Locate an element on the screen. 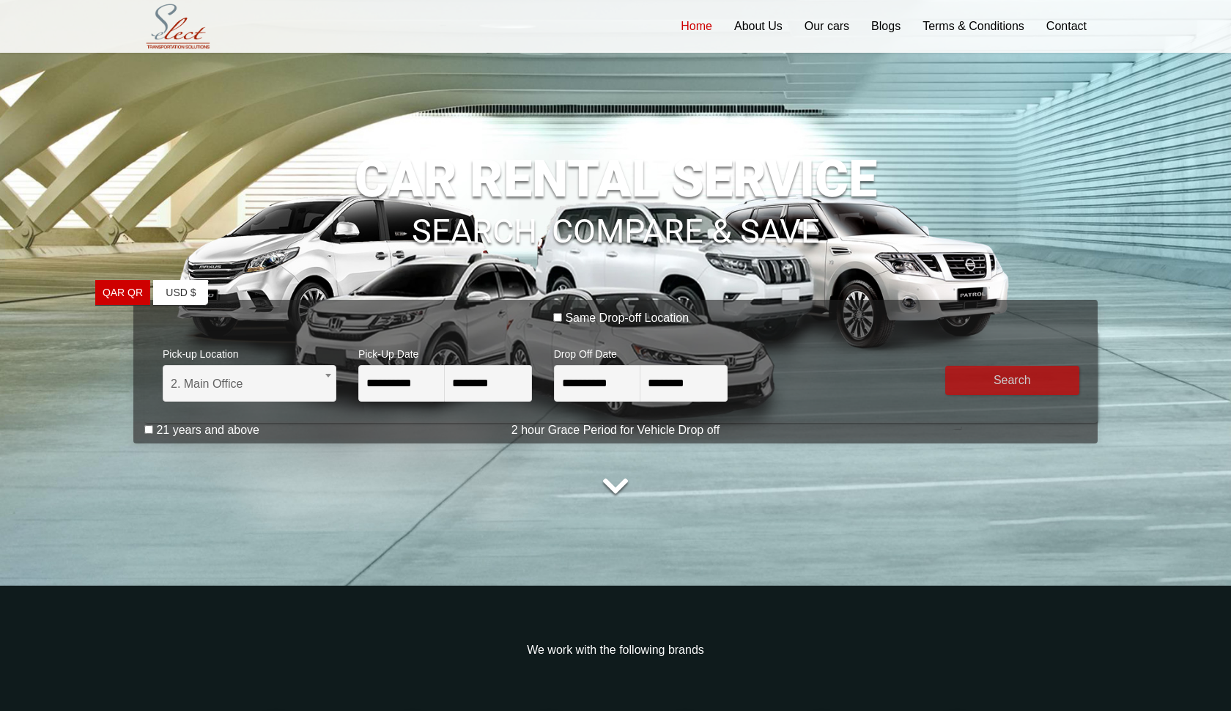 This screenshot has height=711, width=1231. img: Select Rent a Car is located at coordinates (178, 26).